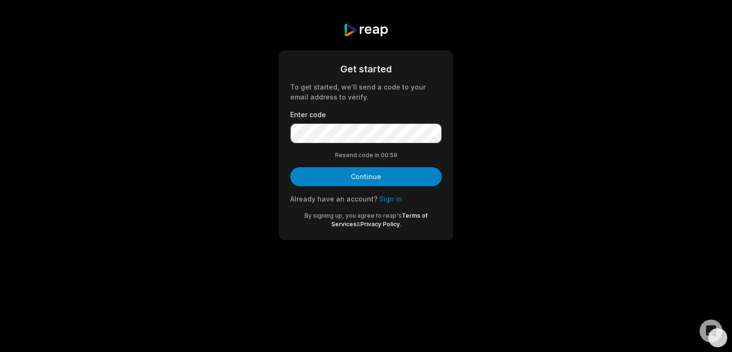 The height and width of the screenshot is (352, 732). I want to click on span: Already have an account?, so click(333, 199).